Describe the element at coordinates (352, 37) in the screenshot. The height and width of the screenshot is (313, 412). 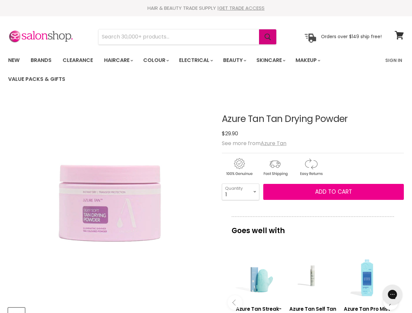
I see `p: Orders over $149 ship free!` at that location.